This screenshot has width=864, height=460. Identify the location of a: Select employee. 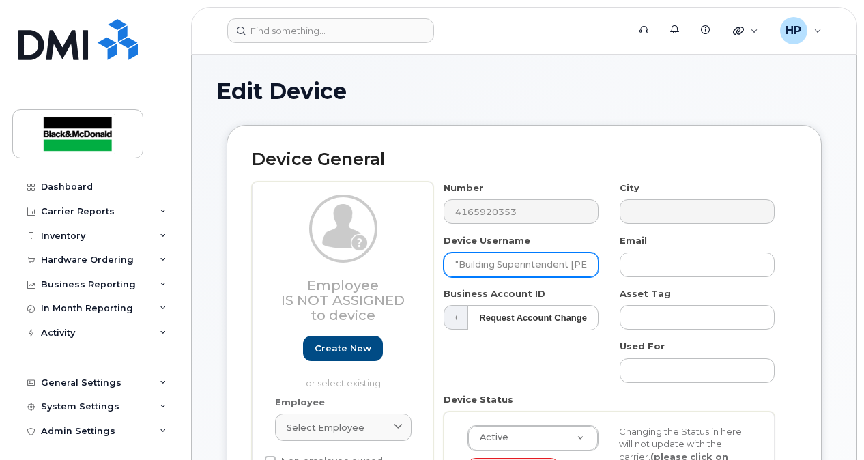
(343, 427).